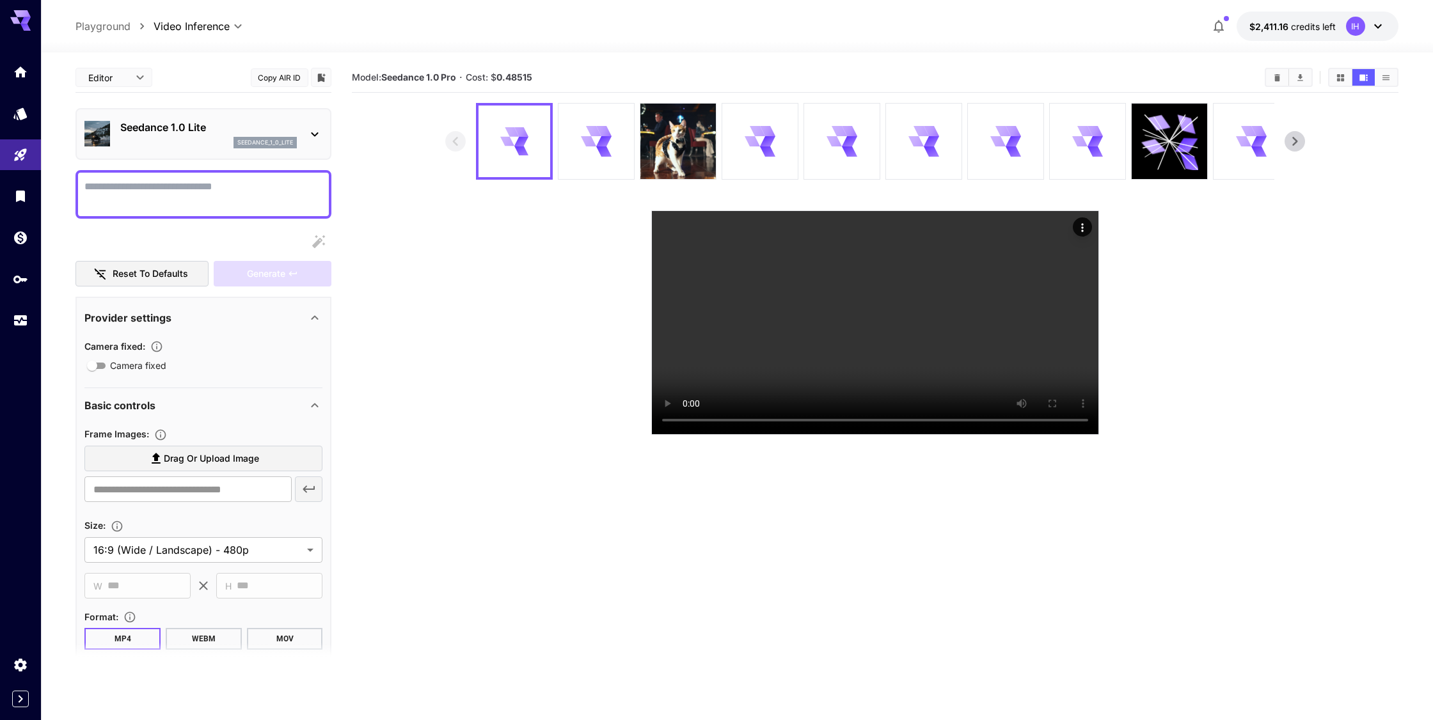  Describe the element at coordinates (211, 459) in the screenshot. I see `span: Drag or upload image` at that location.